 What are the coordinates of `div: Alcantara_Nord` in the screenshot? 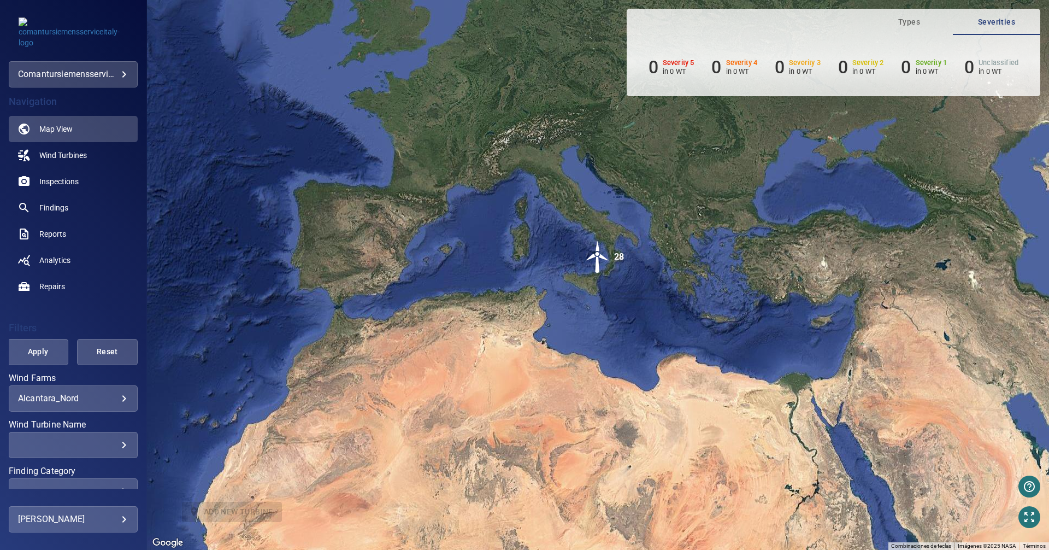 It's located at (73, 398).